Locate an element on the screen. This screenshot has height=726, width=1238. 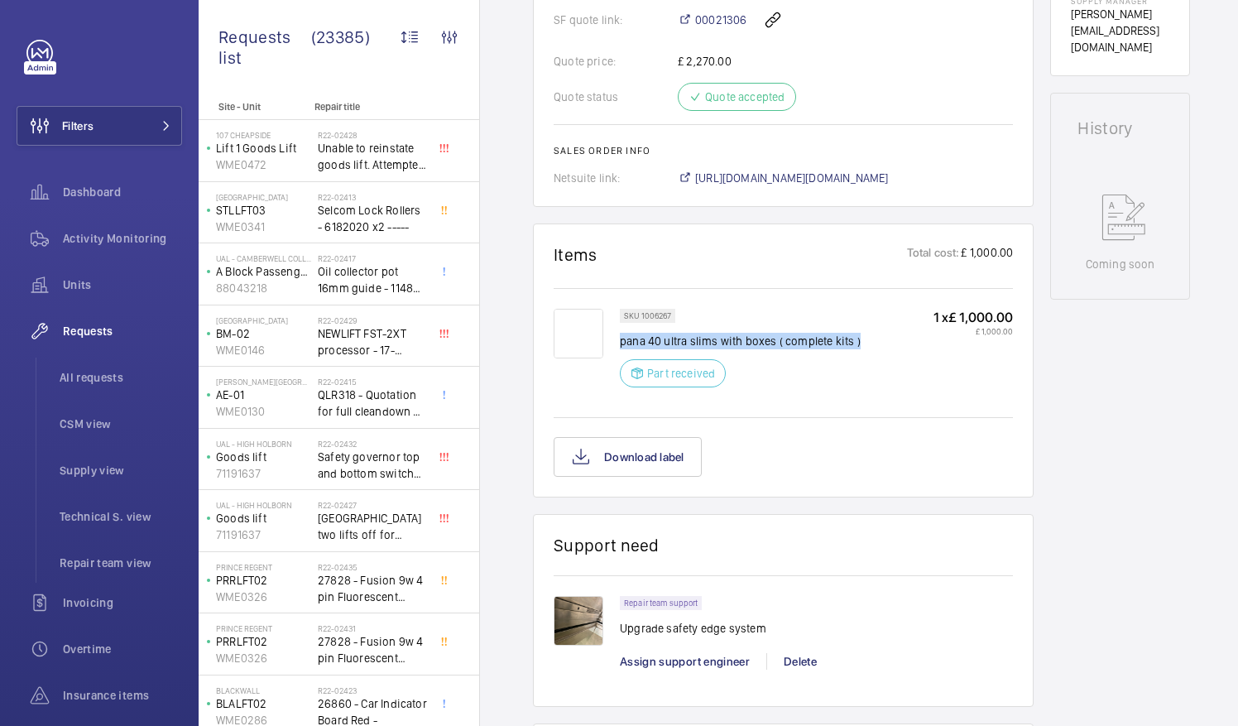
p: BLALFT02 is located at coordinates (263, 704).